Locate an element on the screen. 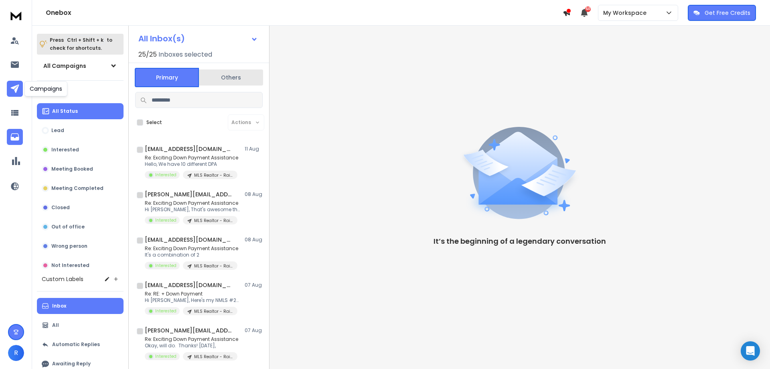 The height and width of the screenshot is (369, 770). p: My Workspace is located at coordinates (626, 13).